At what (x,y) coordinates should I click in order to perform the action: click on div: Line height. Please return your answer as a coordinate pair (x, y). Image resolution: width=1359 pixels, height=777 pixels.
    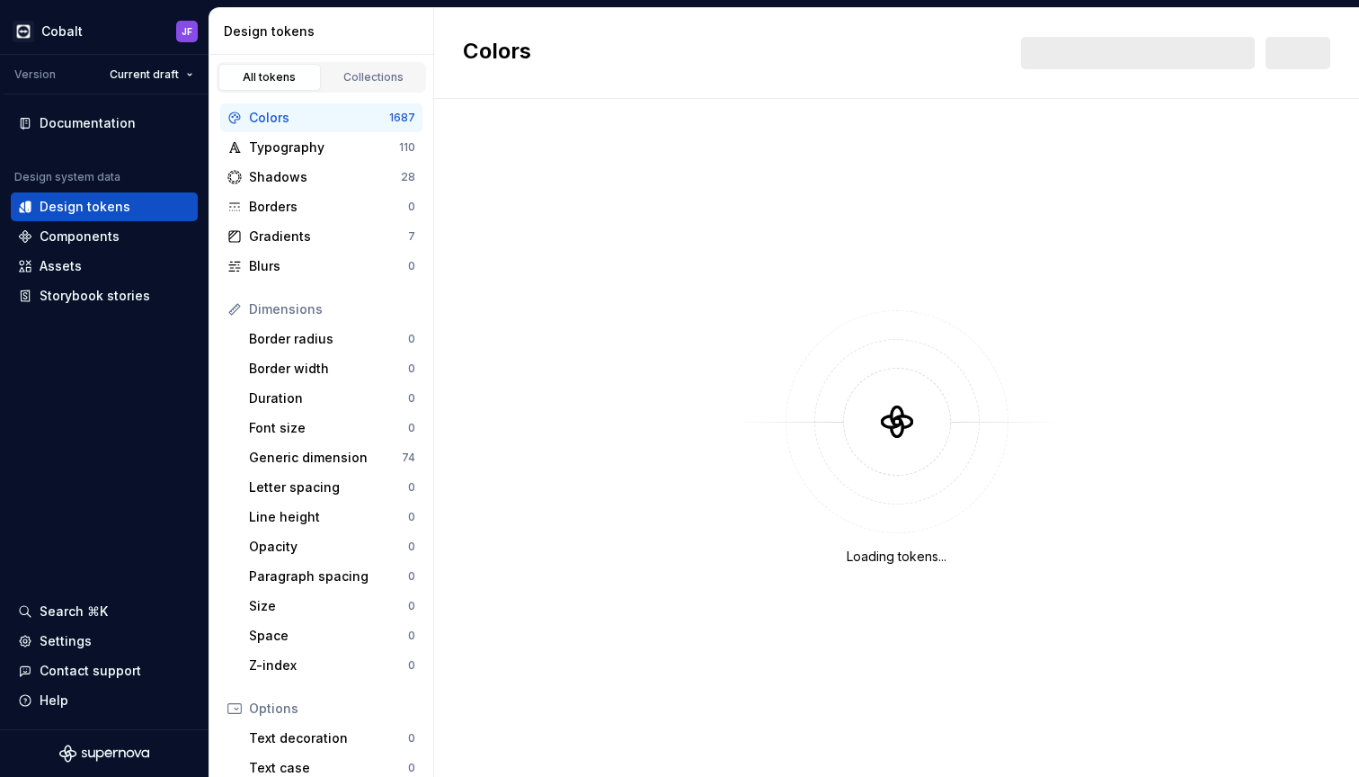
    Looking at the image, I should click on (328, 517).